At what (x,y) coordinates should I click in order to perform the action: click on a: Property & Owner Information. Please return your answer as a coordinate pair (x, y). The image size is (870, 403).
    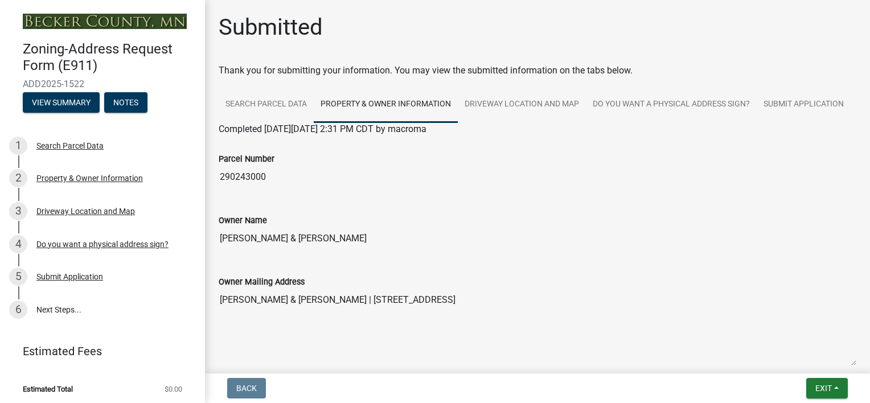
    Looking at the image, I should click on (385, 105).